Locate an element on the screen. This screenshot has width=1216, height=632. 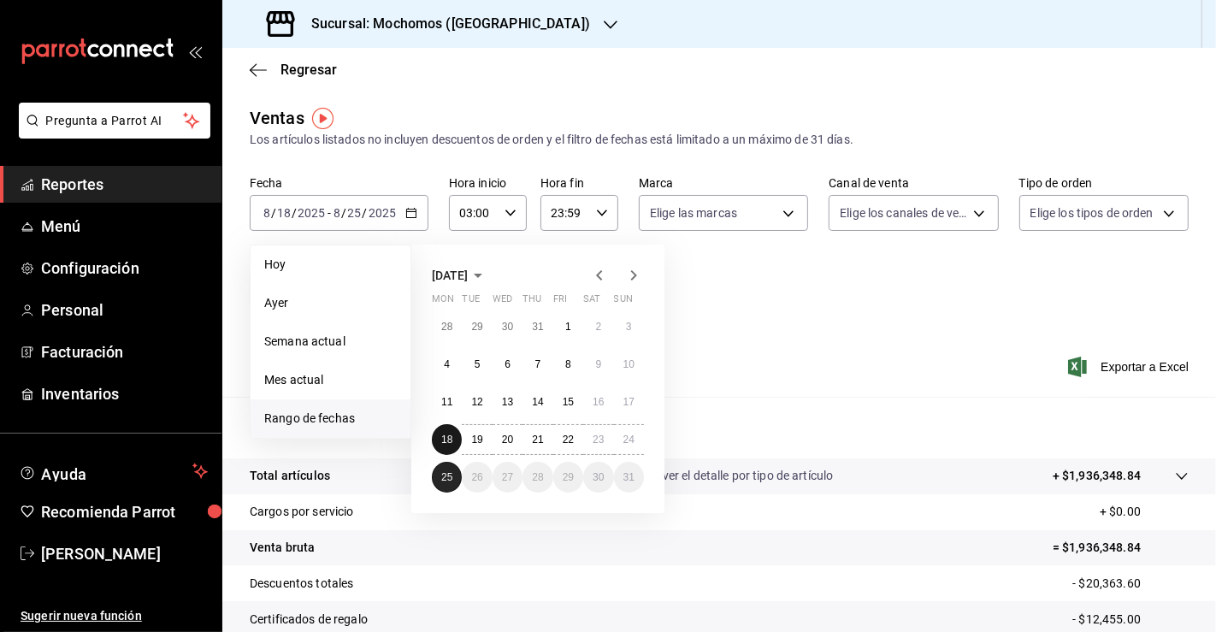
abbr: August 14, 2025 is located at coordinates (537, 402).